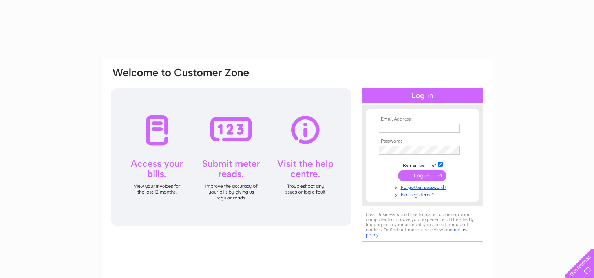  I want to click on td: Remember me?, so click(422, 164).